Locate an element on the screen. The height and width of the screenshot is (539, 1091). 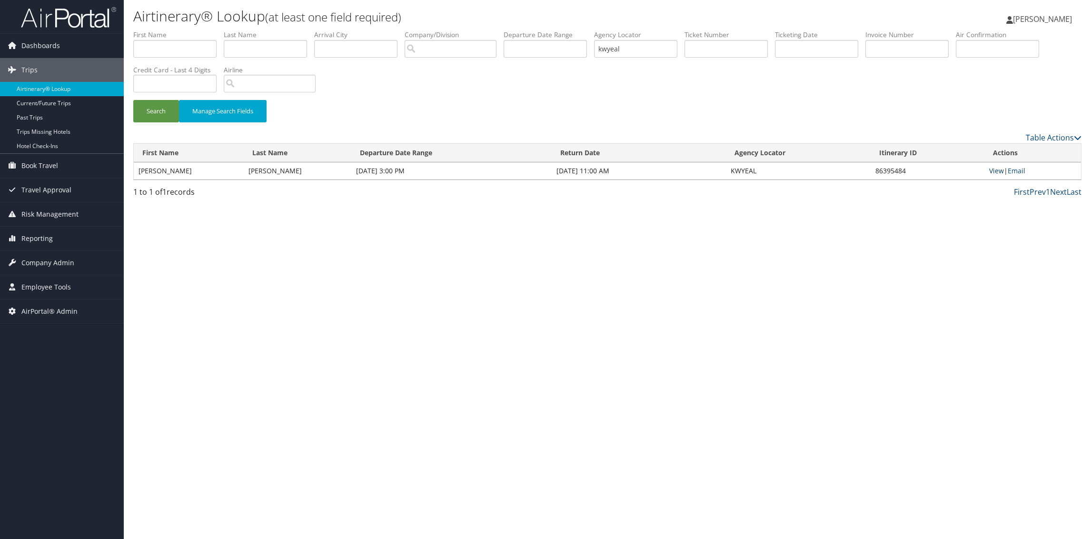
img: airportal-logo.png is located at coordinates (69, 17).